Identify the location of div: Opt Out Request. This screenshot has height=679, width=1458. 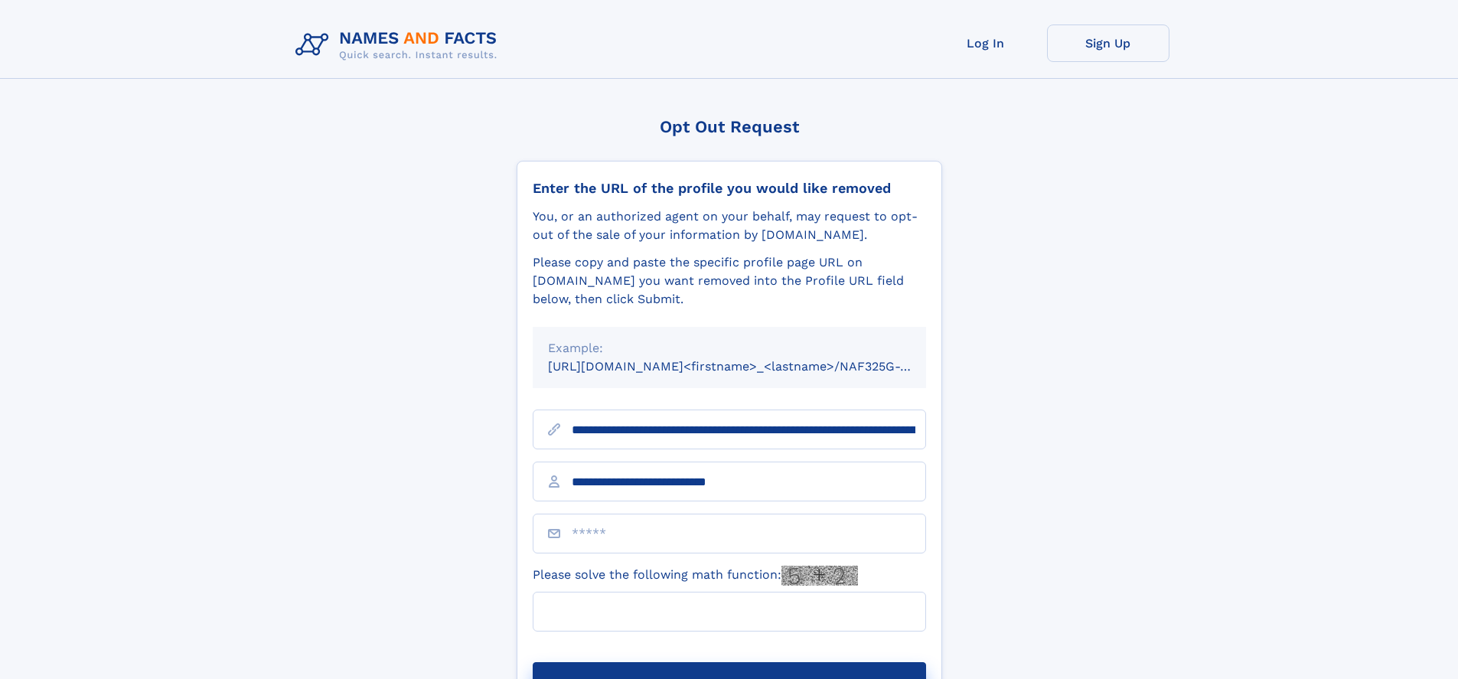
(729, 126).